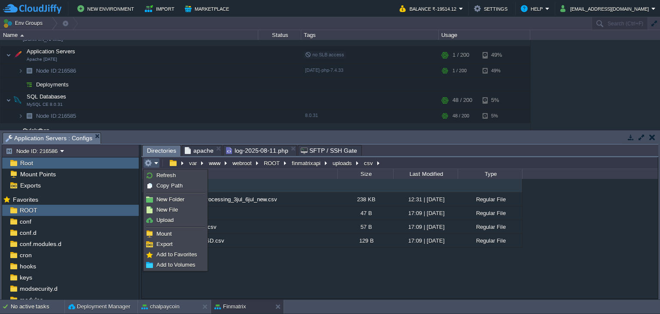 The width and height of the screenshot is (660, 314). What do you see at coordinates (99, 306) in the screenshot?
I see `button: Deployment Manager` at bounding box center [99, 306].